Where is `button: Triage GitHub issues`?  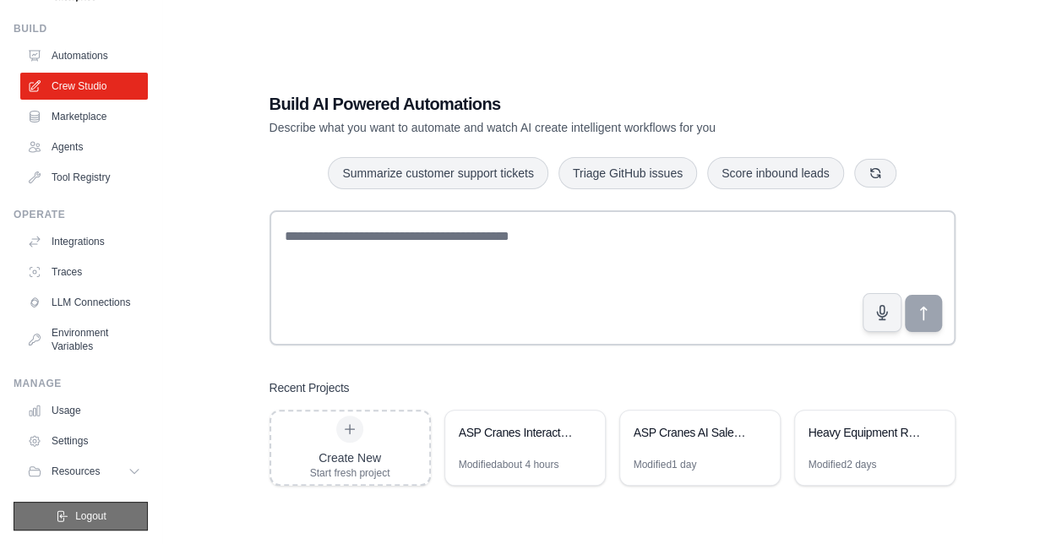 button: Triage GitHub issues is located at coordinates (628, 173).